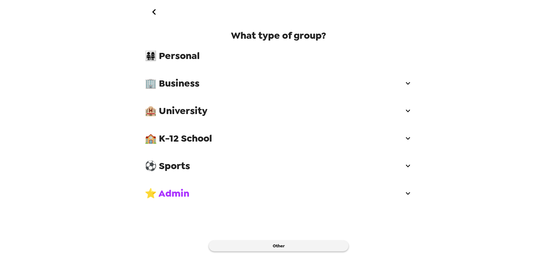 This screenshot has height=264, width=557. I want to click on button: Other, so click(278, 246).